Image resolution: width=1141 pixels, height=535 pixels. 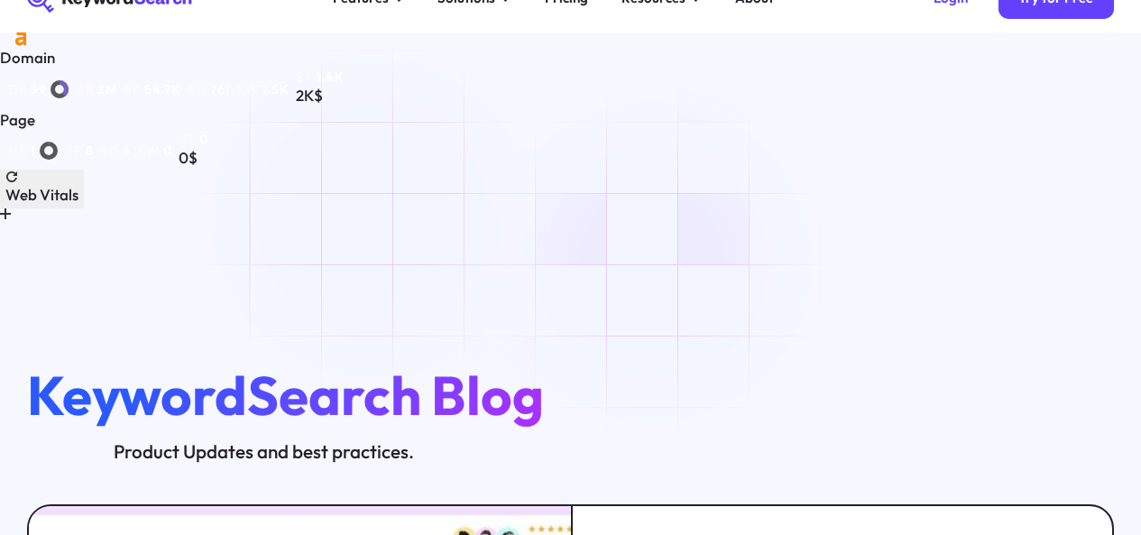 What do you see at coordinates (18, 89) in the screenshot?
I see `span: dr` at bounding box center [18, 89].